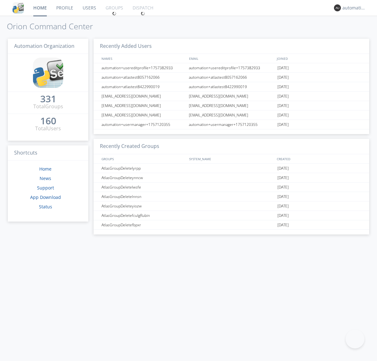 The width and height of the screenshot is (377, 361). What do you see at coordinates (231, 146) in the screenshot?
I see `h3: Recently Created Groups` at bounding box center [231, 146].